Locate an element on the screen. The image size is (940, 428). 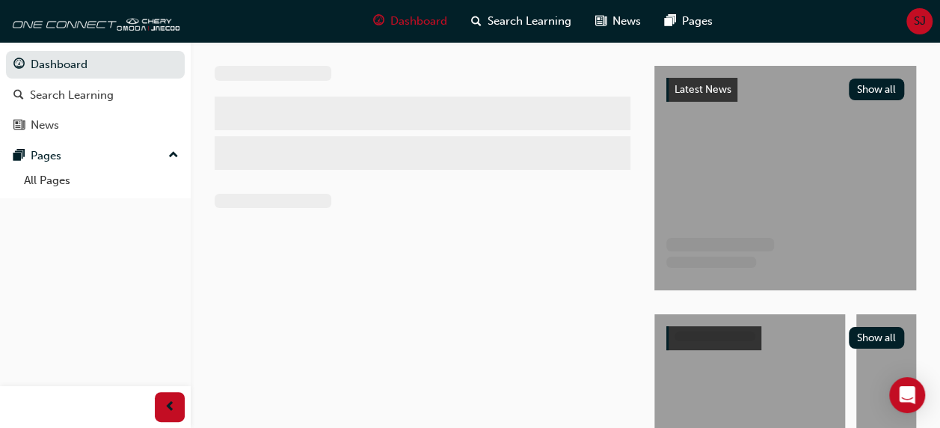
a: Dashboard is located at coordinates (95, 64).